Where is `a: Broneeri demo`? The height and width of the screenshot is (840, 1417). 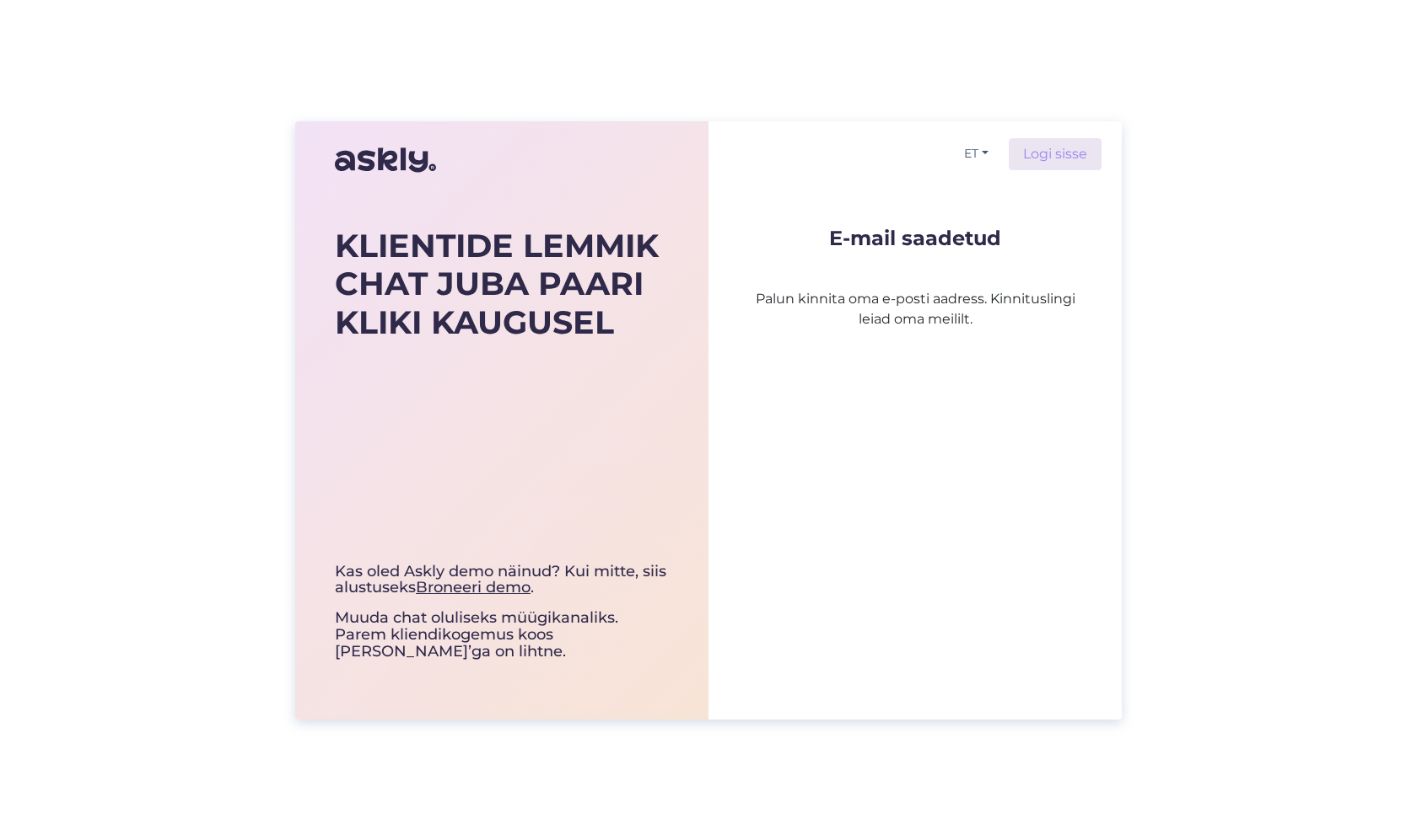 a: Broneeri demo is located at coordinates (473, 587).